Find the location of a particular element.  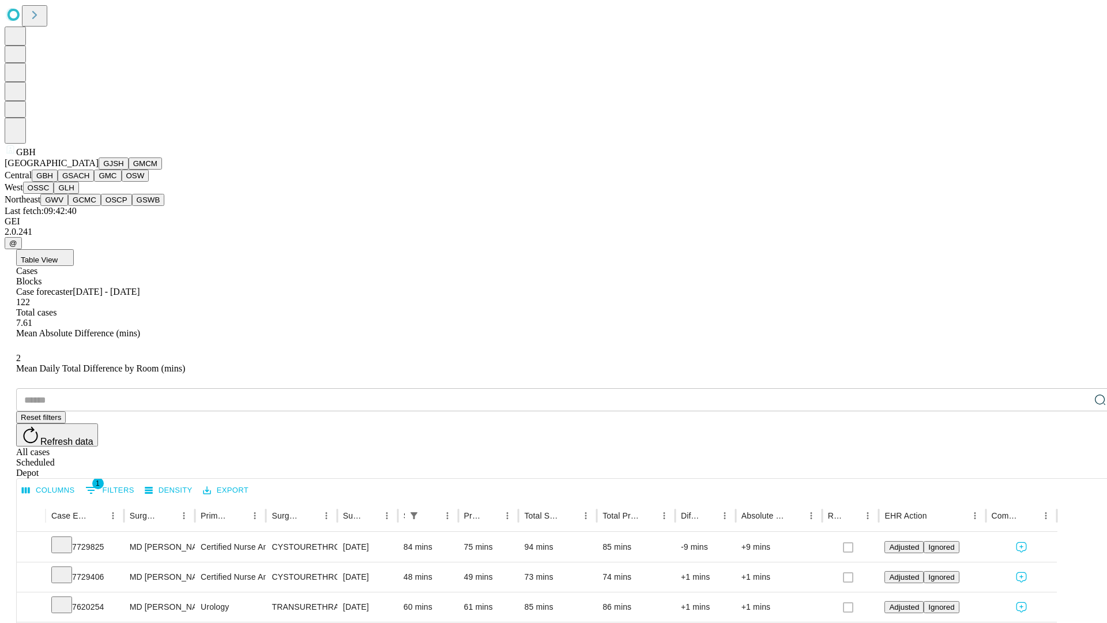

div: 94 mins is located at coordinates (558, 547).